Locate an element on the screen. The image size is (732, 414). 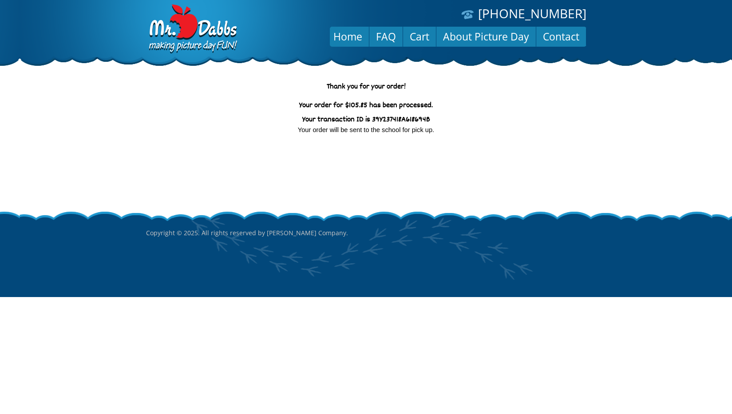
img: Dabbs Company is located at coordinates (192, 29).